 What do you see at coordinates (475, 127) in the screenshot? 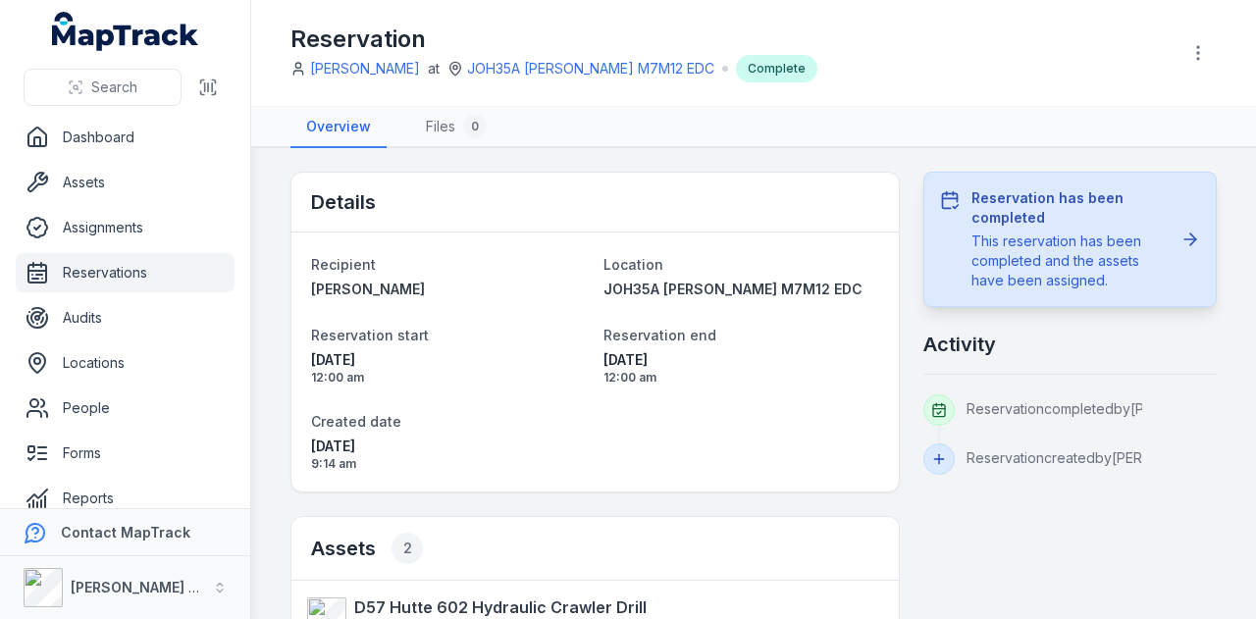
I see `div: 0` at bounding box center [475, 127].